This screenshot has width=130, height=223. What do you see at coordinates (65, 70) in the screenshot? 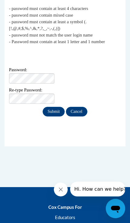
I see `span: Password:` at bounding box center [65, 70].